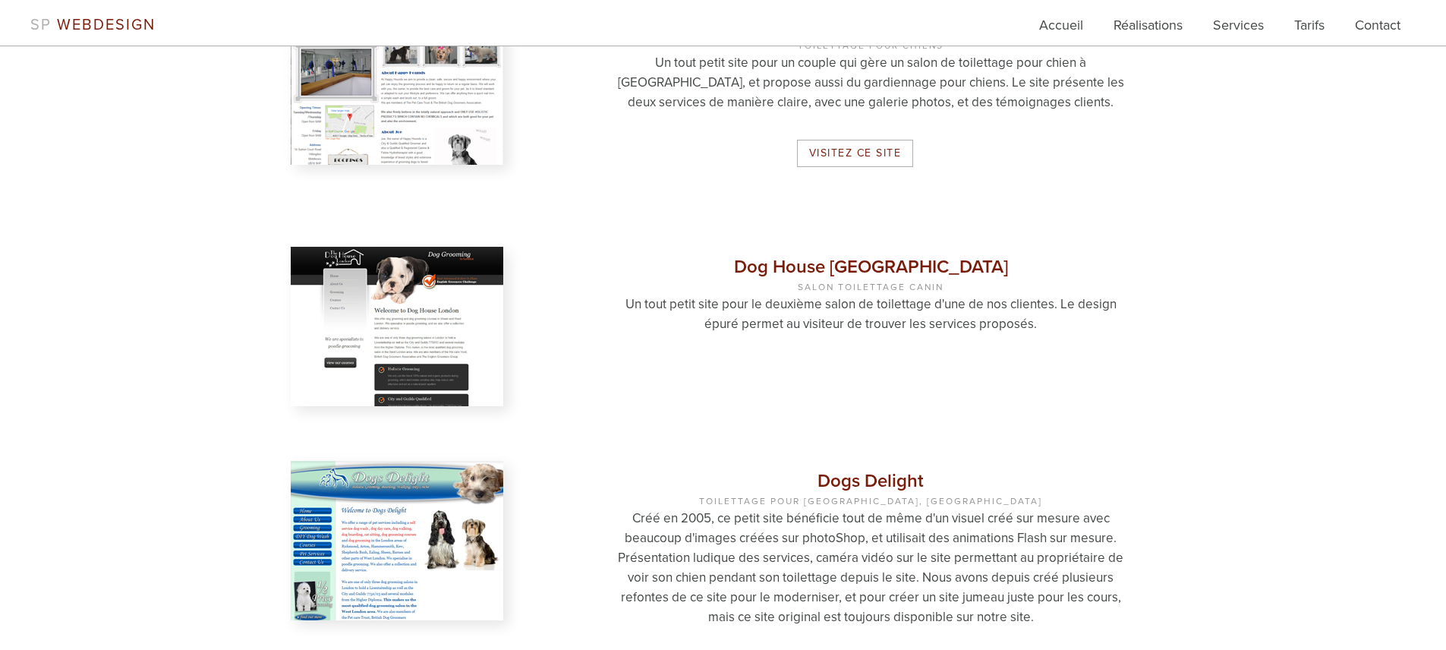  I want to click on img: Happy Hounds Hillingdon - Dog Grooming, Hillingdon, Middlesex, so click(397, 85).